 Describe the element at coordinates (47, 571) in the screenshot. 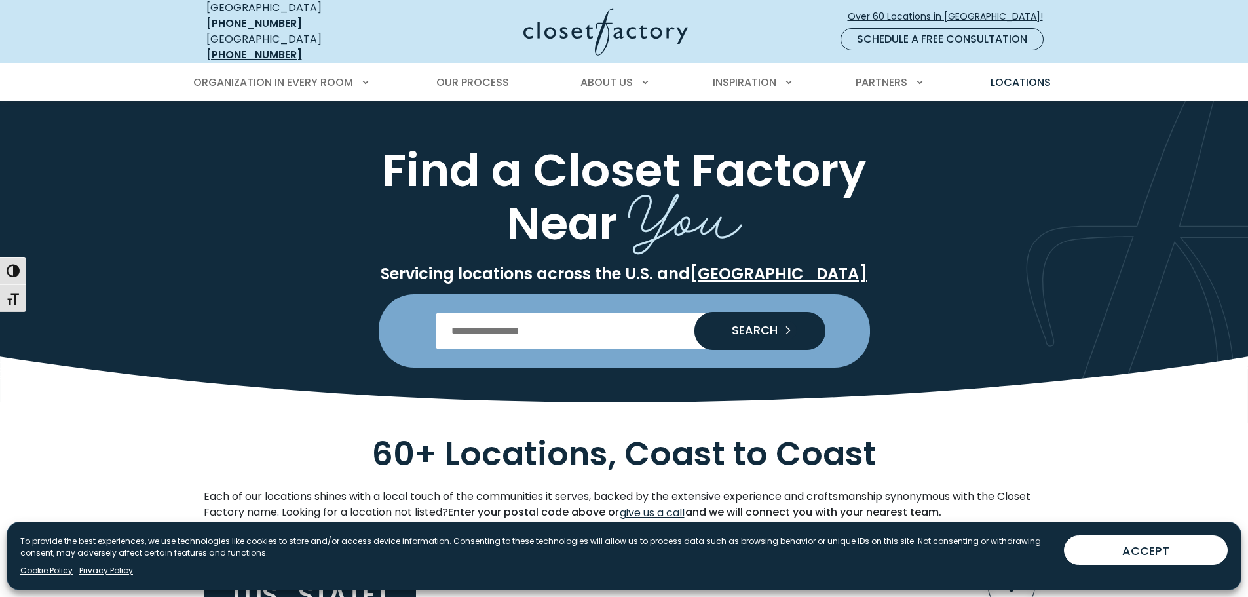

I see `a: Cookie Policy` at that location.